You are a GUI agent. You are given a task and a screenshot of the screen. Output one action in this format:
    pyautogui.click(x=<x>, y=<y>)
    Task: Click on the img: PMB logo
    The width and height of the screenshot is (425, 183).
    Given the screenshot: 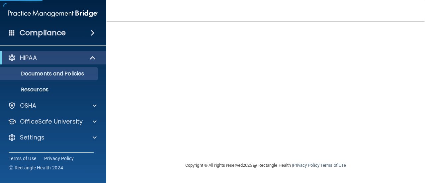 What is the action you would take?
    pyautogui.click(x=53, y=14)
    